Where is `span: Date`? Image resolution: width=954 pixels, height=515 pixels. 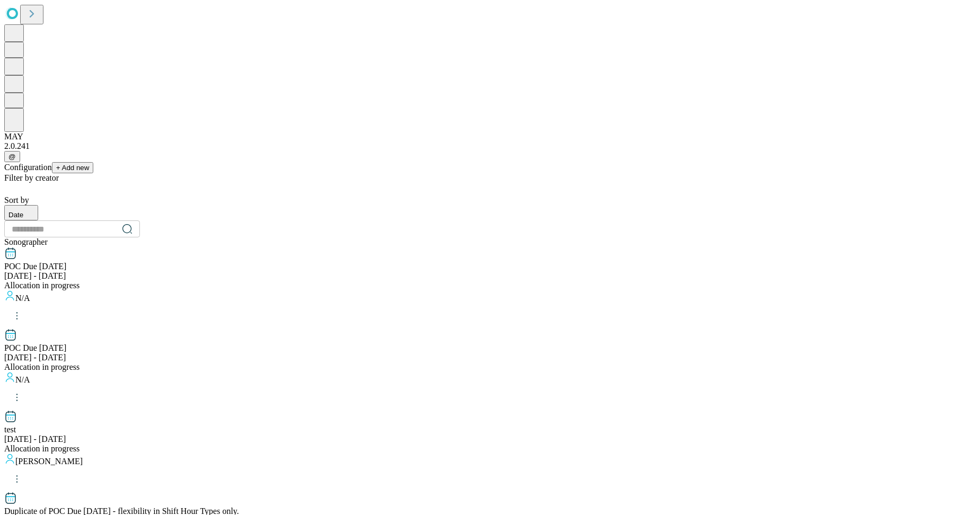
span: Date is located at coordinates (16, 215).